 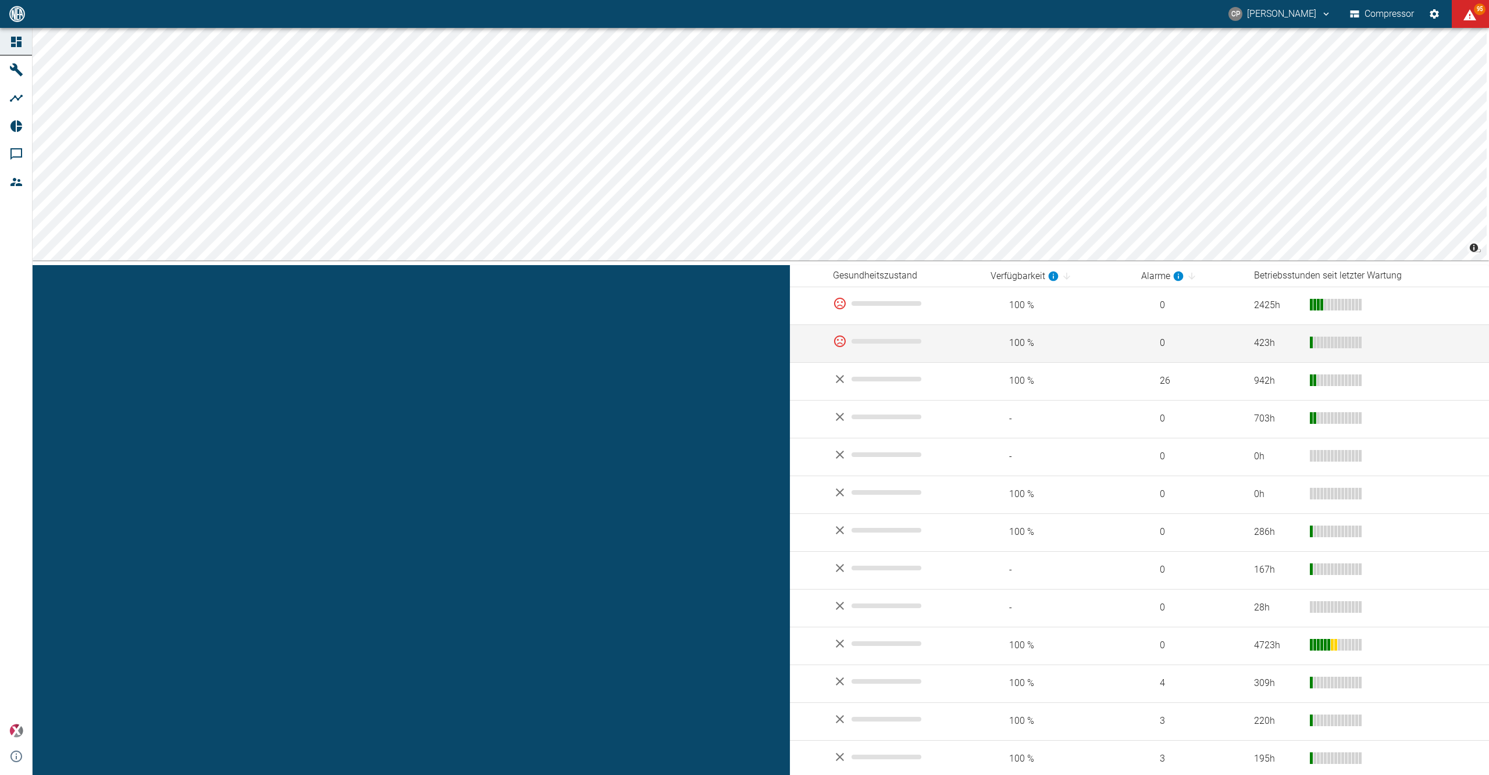 What do you see at coordinates (1277, 343) in the screenshot?
I see `div: 423 h` at bounding box center [1277, 343].